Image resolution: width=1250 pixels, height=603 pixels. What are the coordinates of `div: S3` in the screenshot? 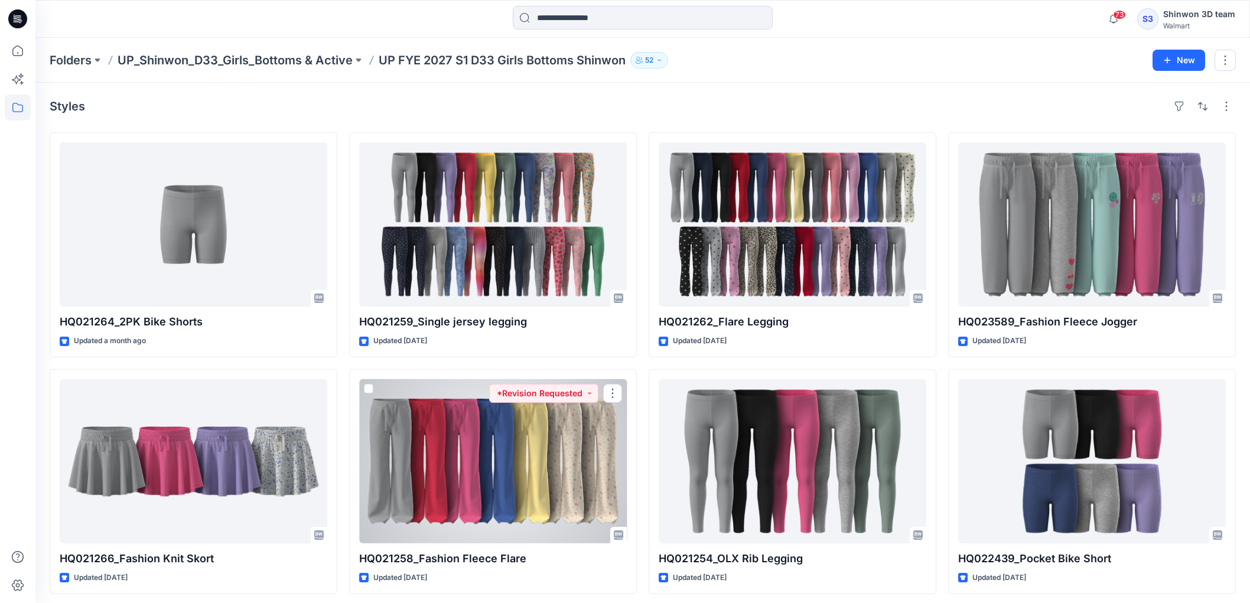 It's located at (1148, 19).